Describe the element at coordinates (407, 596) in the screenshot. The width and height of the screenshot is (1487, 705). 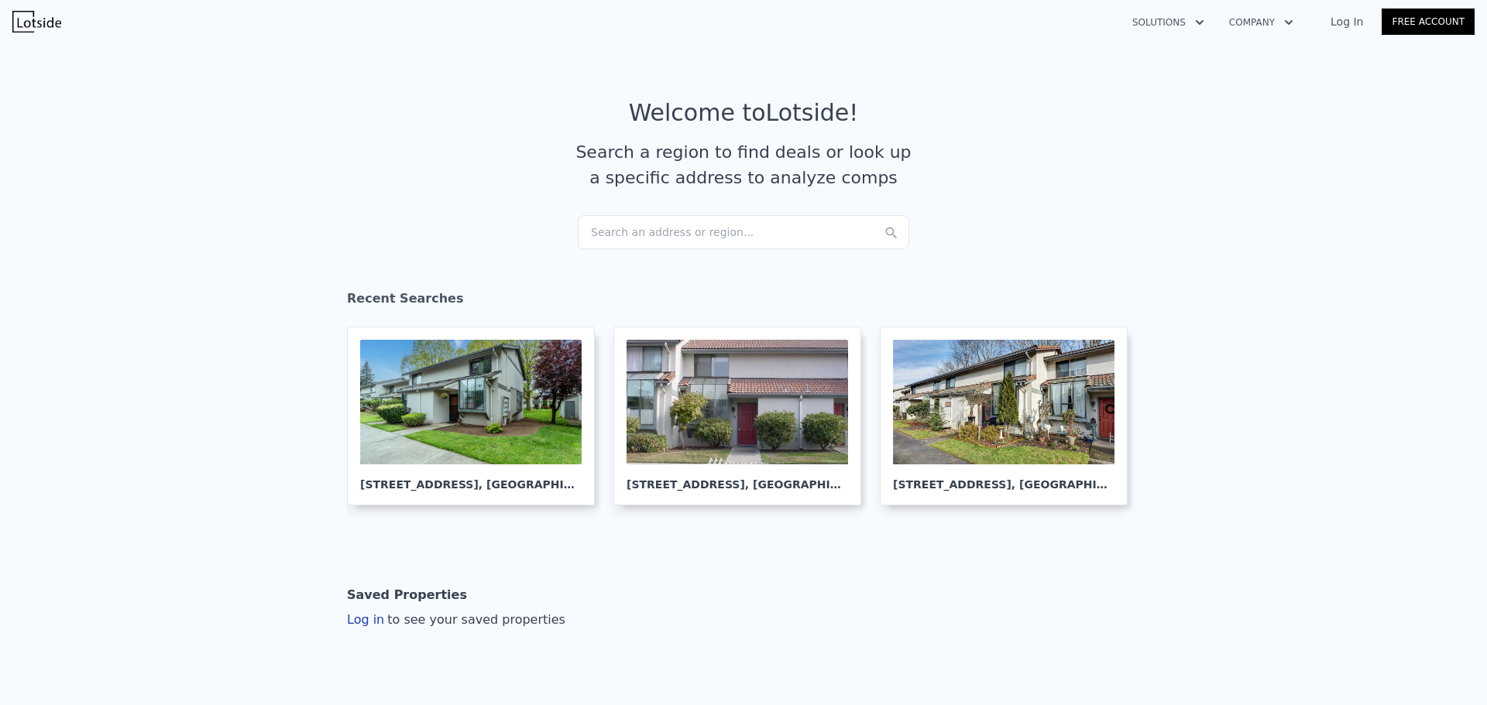
I see `div: Saved Properties` at that location.